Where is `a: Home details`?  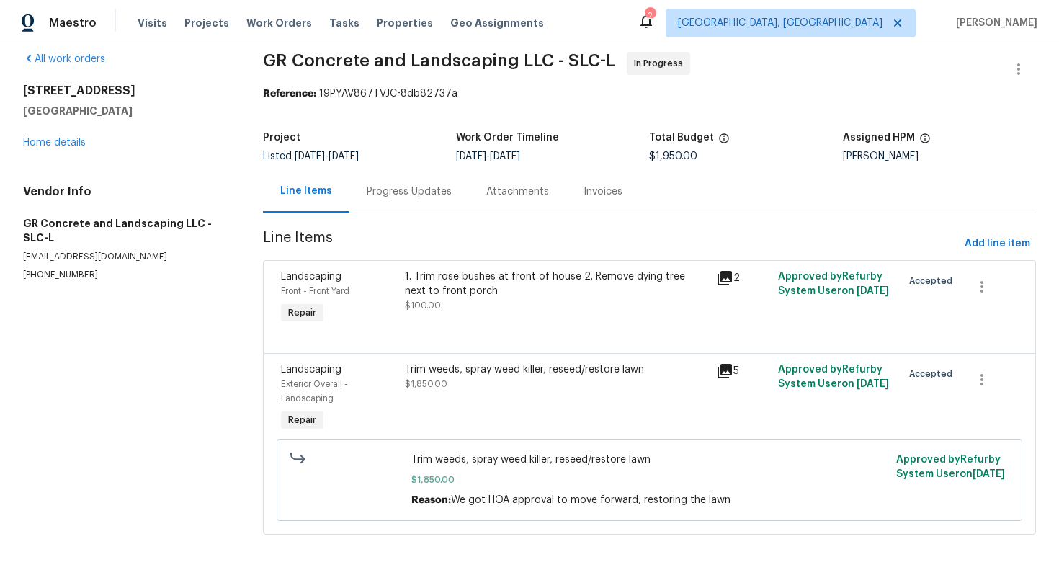
a: Home details is located at coordinates (54, 143).